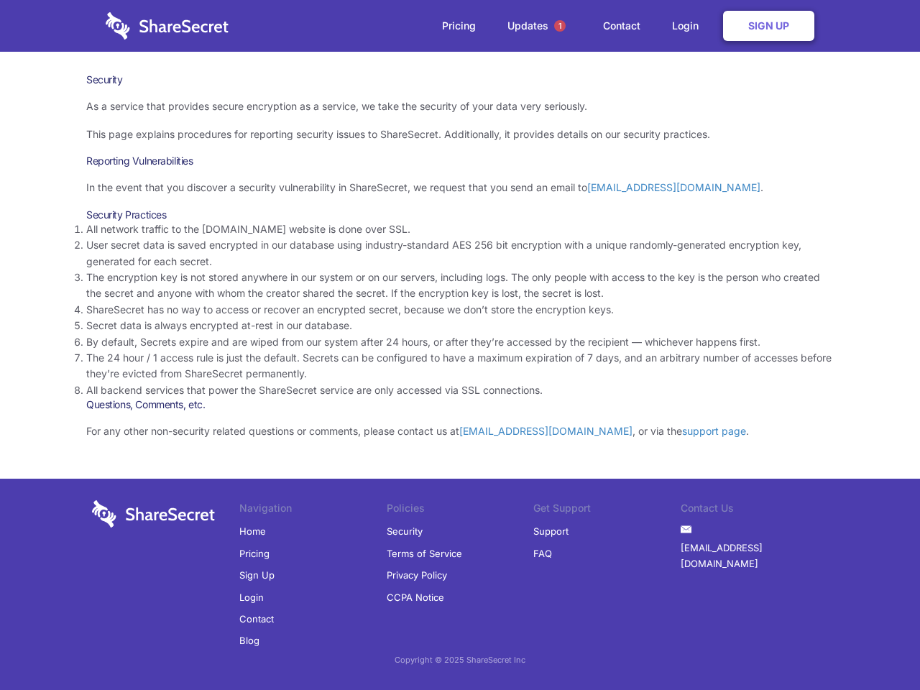  I want to click on li: The 24 hour / 1 access rule is just the default. Secrets can be configured to have a maximum expi..., so click(460, 366).